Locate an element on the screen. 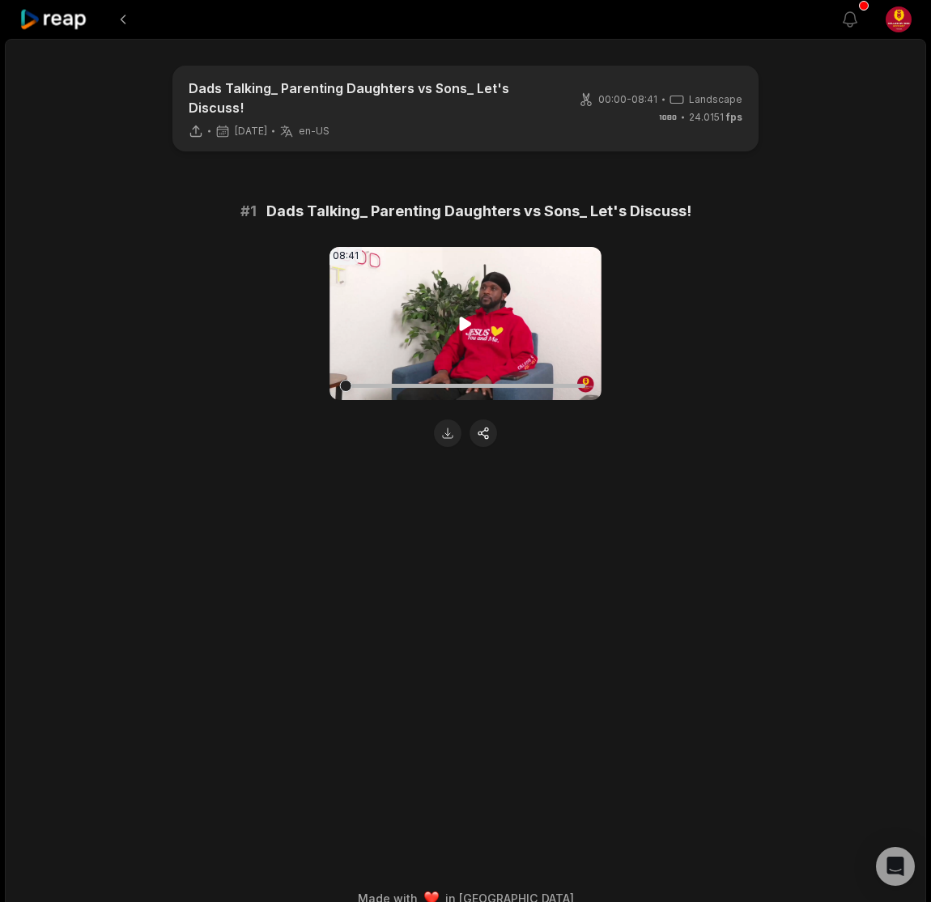 The image size is (931, 902). span: 00:00 - 08:41 is located at coordinates (628, 100).